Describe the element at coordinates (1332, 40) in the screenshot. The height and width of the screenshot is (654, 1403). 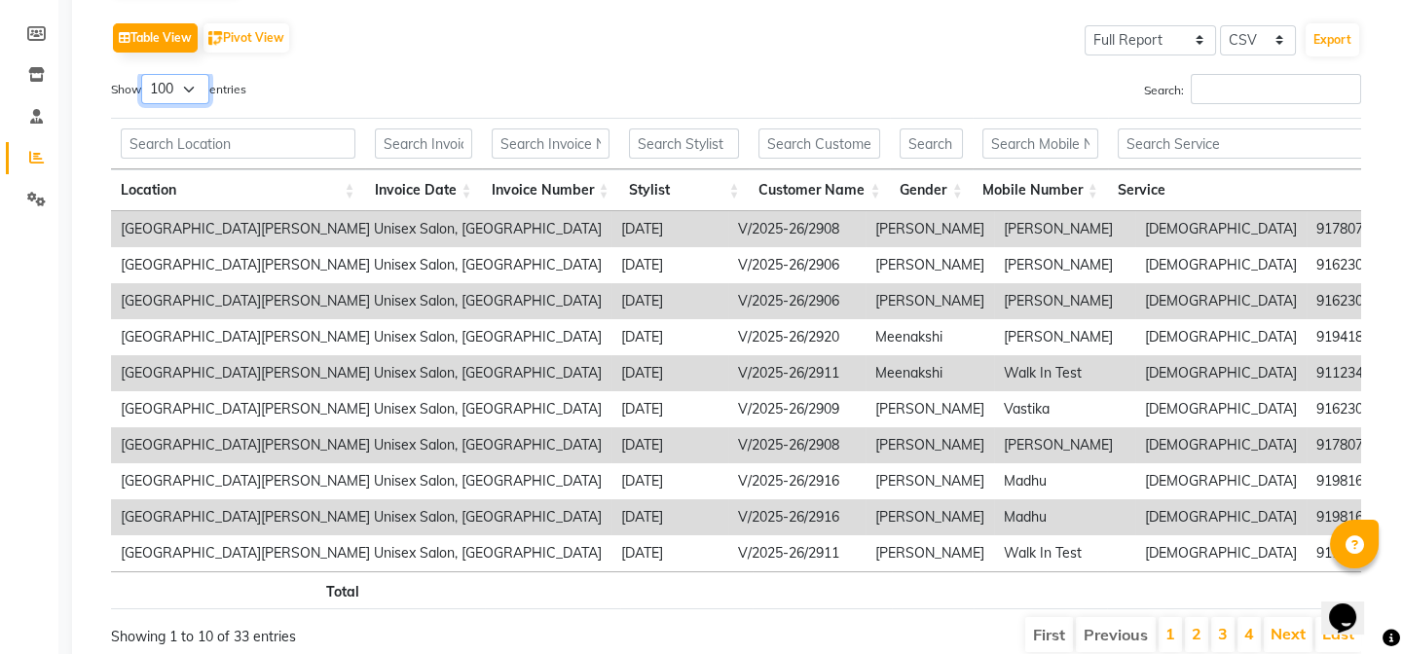
I see `button: Export` at that location.